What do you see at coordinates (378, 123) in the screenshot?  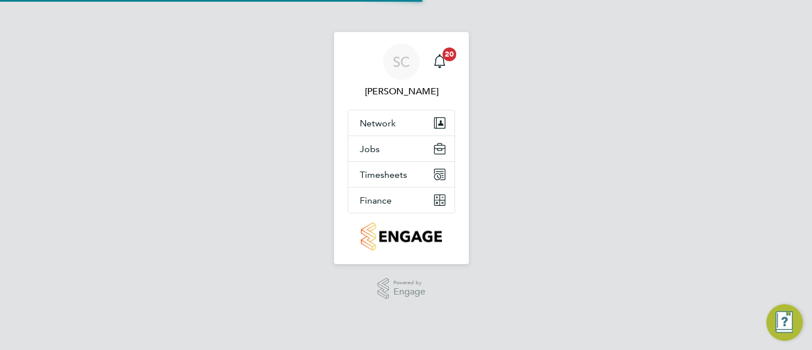 I see `span: Network` at bounding box center [378, 123].